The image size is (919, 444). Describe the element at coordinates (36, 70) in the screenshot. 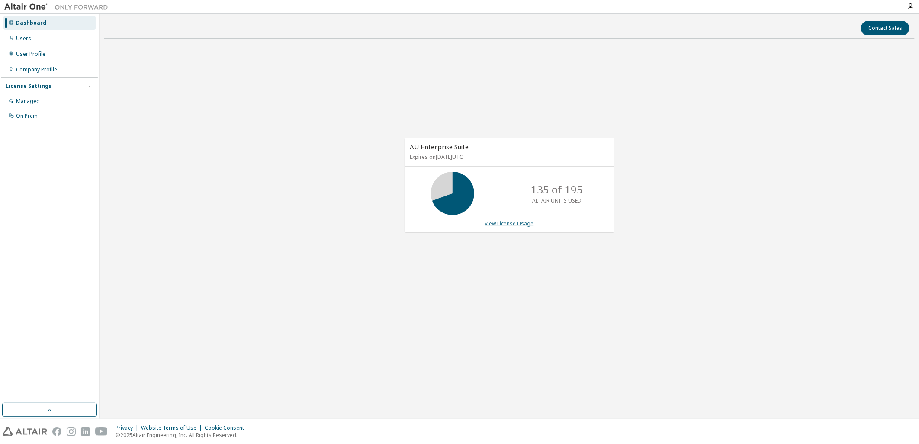

I see `div: Company Profile` at that location.